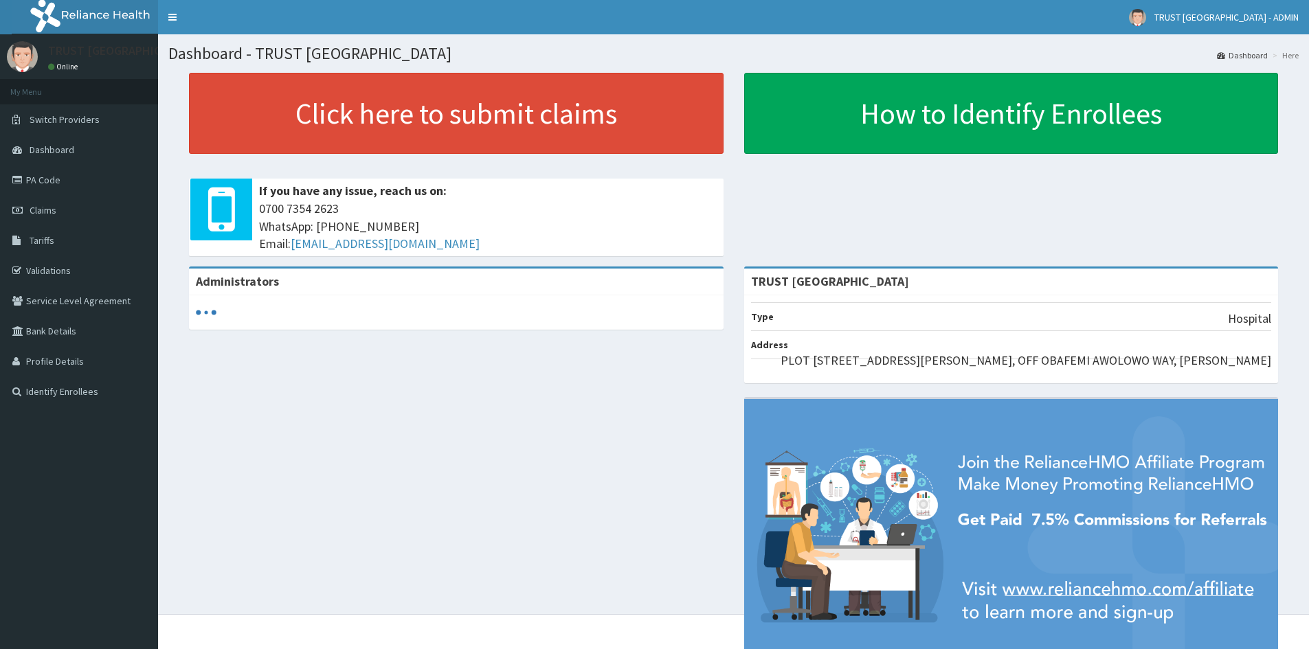 The image size is (1309, 649). What do you see at coordinates (65, 120) in the screenshot?
I see `span: Switch Providers` at bounding box center [65, 120].